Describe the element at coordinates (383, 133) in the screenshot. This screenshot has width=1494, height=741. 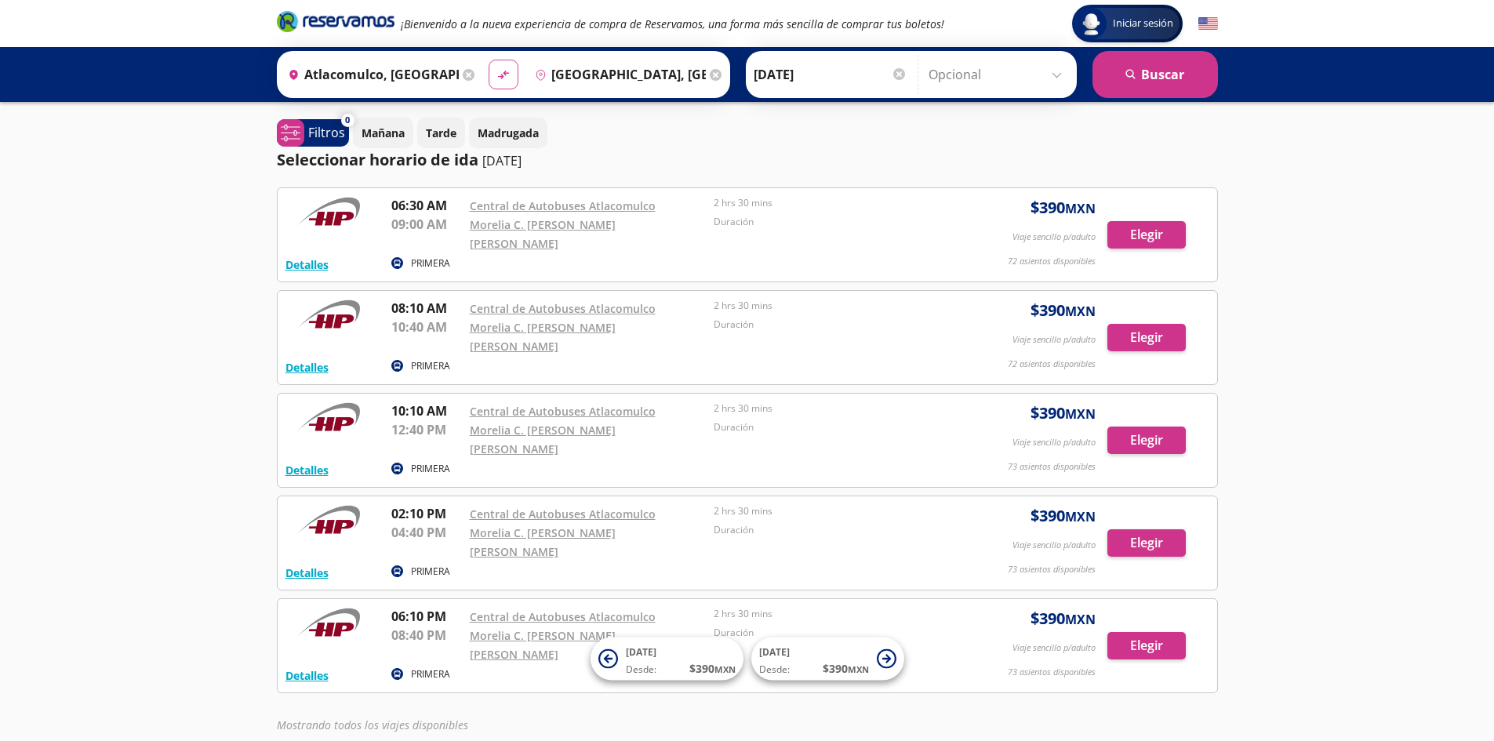
I see `p: Mañana` at that location.